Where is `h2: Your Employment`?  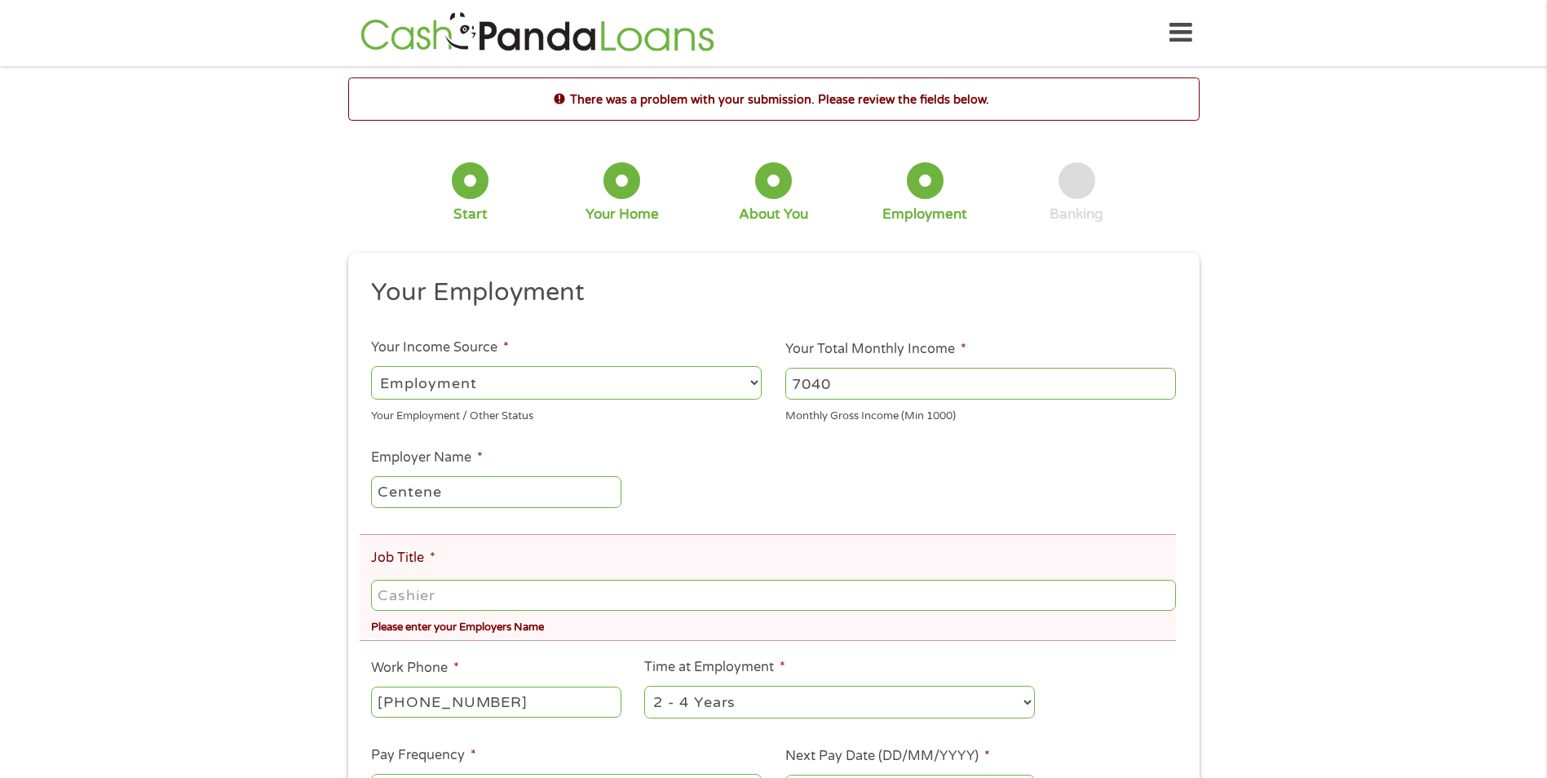
h2: Your Employment is located at coordinates (767, 293).